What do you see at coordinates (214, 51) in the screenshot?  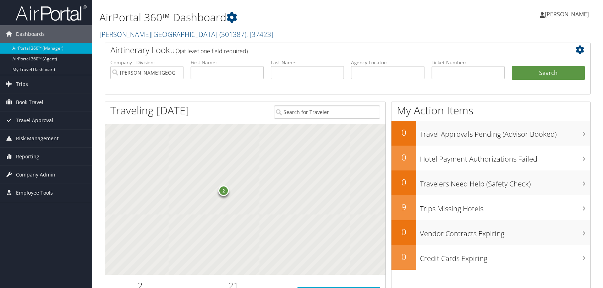 I see `span: (at least one field required)` at bounding box center [214, 51].